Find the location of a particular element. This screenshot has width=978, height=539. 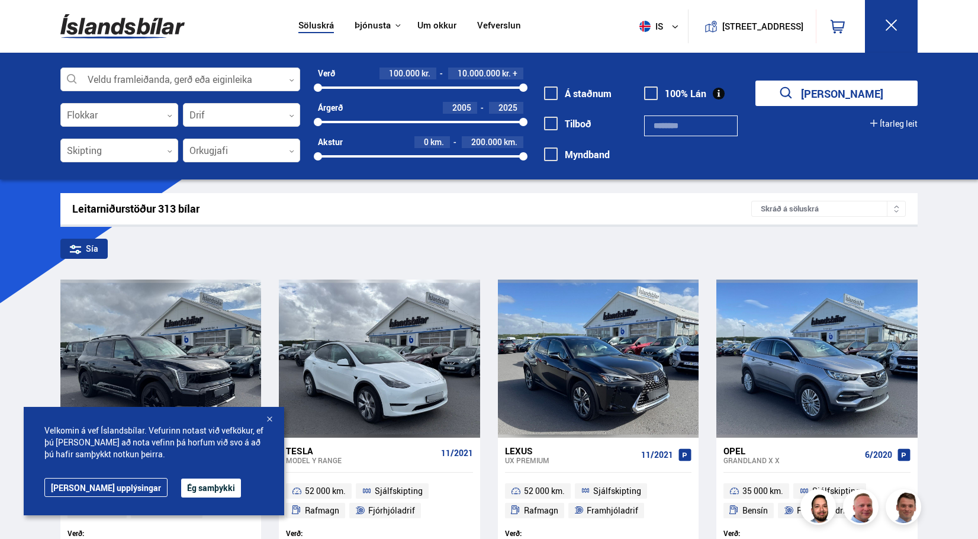

span: 2005 is located at coordinates (462, 107).